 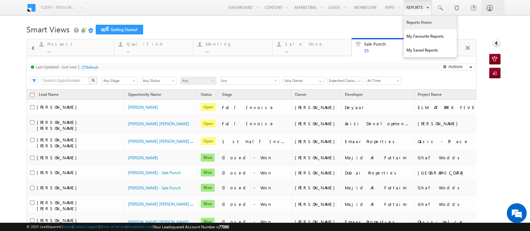 What do you see at coordinates (227, 95) in the screenshot?
I see `a: Stage` at bounding box center [227, 95].